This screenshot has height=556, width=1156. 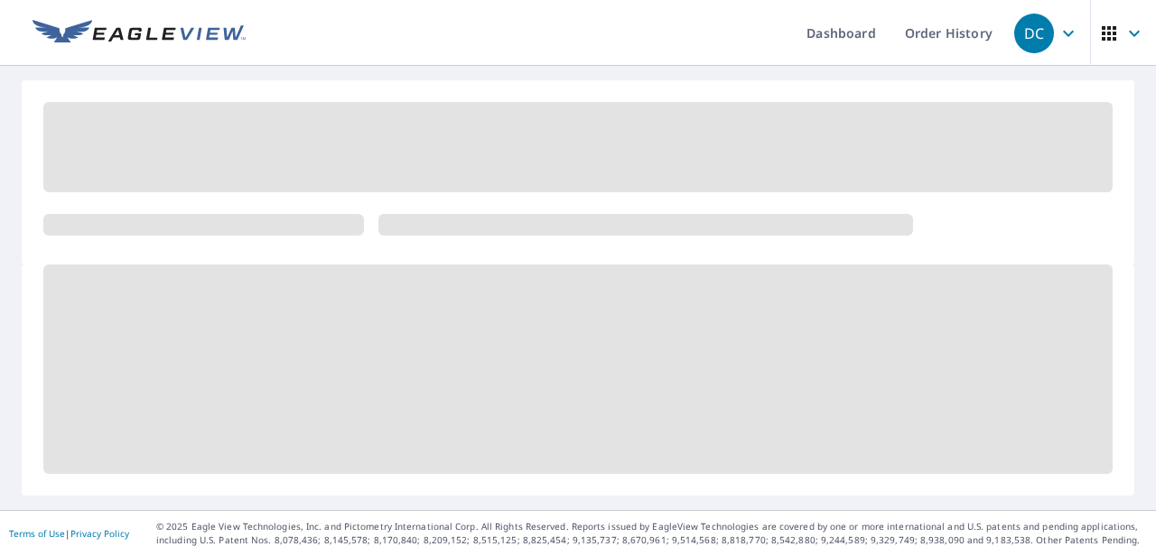 What do you see at coordinates (651, 534) in the screenshot?
I see `p: © 2025 Eagle View Technologies, Inc. and Pictometry International Corp. All Rights Reserved. Repo...` at bounding box center [651, 534].